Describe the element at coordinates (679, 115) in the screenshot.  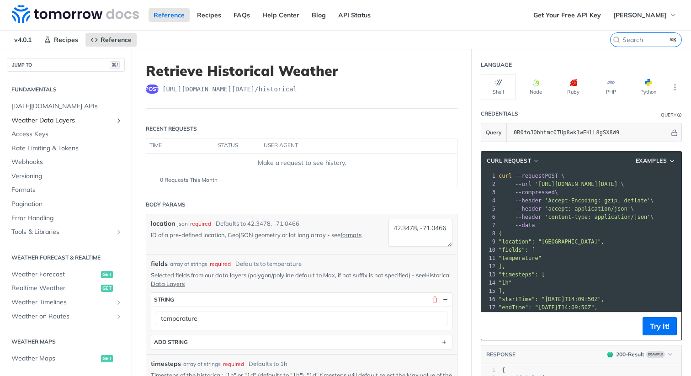
I see `i: Information` at that location.